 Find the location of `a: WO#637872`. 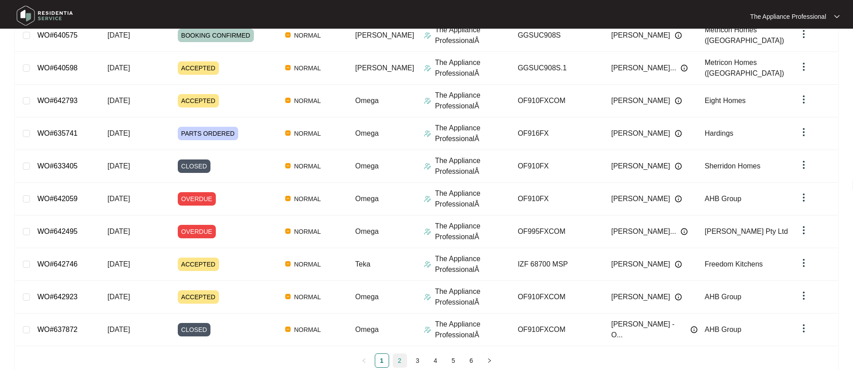

a: WO#637872 is located at coordinates (57, 329).